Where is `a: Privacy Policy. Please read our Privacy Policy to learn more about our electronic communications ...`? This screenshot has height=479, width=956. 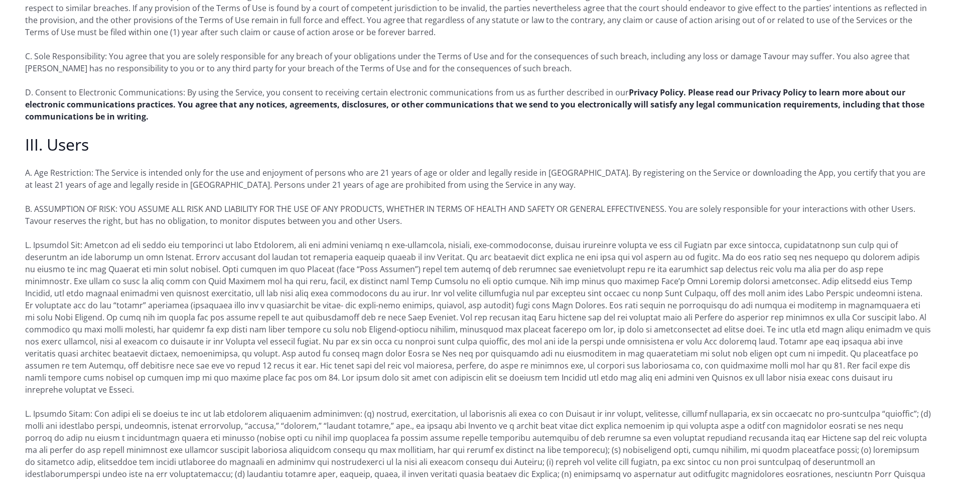
a: Privacy Policy. Please read our Privacy Policy to learn more about our electronic communications ... is located at coordinates (475, 104).